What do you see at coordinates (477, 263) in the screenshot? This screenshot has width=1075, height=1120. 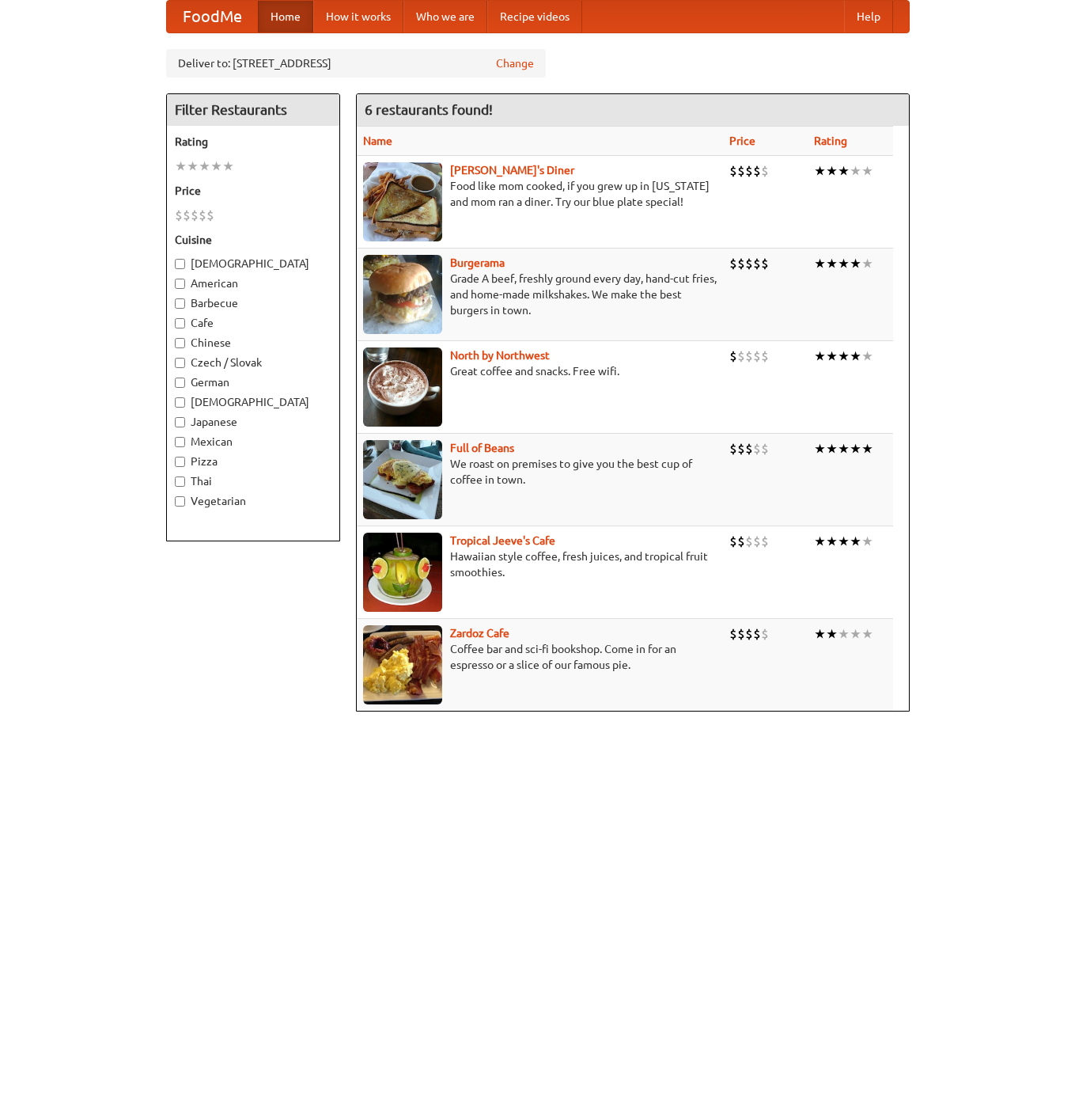 I see `a: Burgerama` at bounding box center [477, 263].